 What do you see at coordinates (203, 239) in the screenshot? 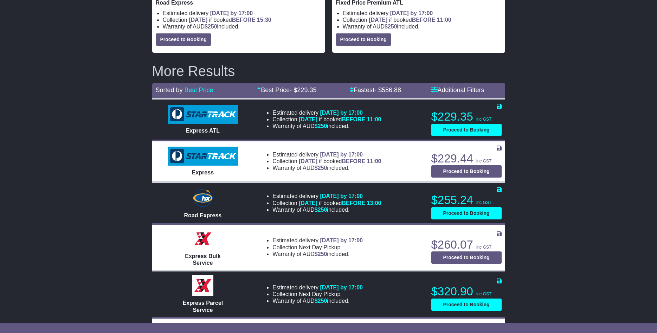
I see `img: Border Express: Express Bulk Service` at bounding box center [203, 239].